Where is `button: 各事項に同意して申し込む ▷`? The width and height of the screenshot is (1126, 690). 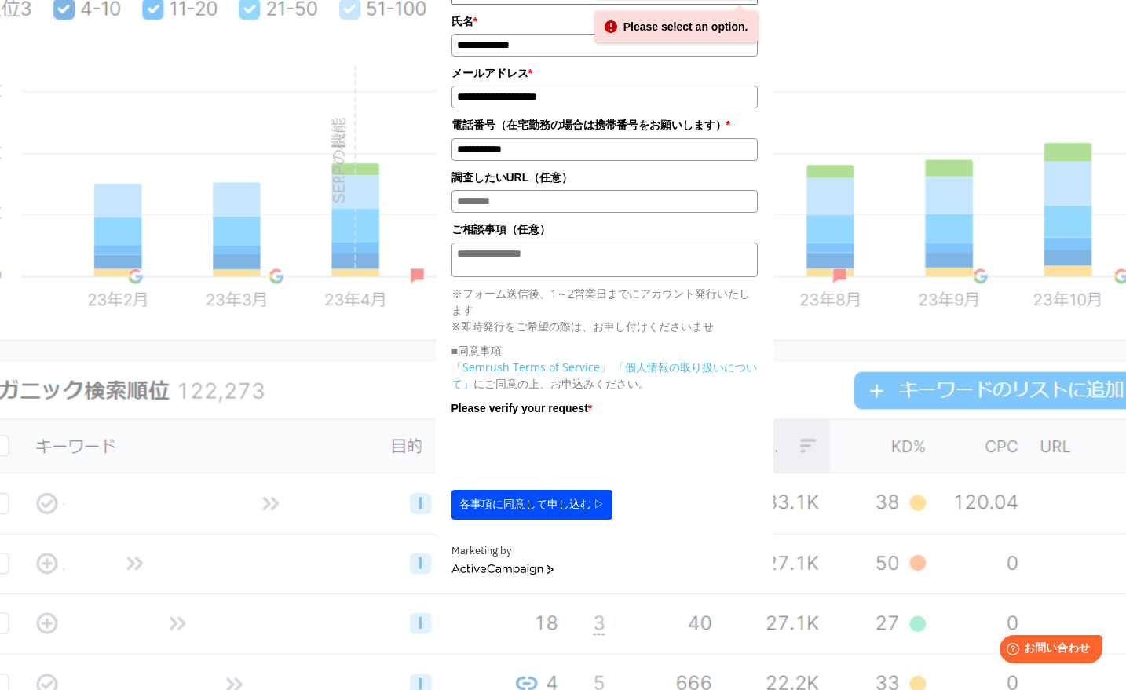 button: 各事項に同意して申し込む ▷ is located at coordinates (532, 505).